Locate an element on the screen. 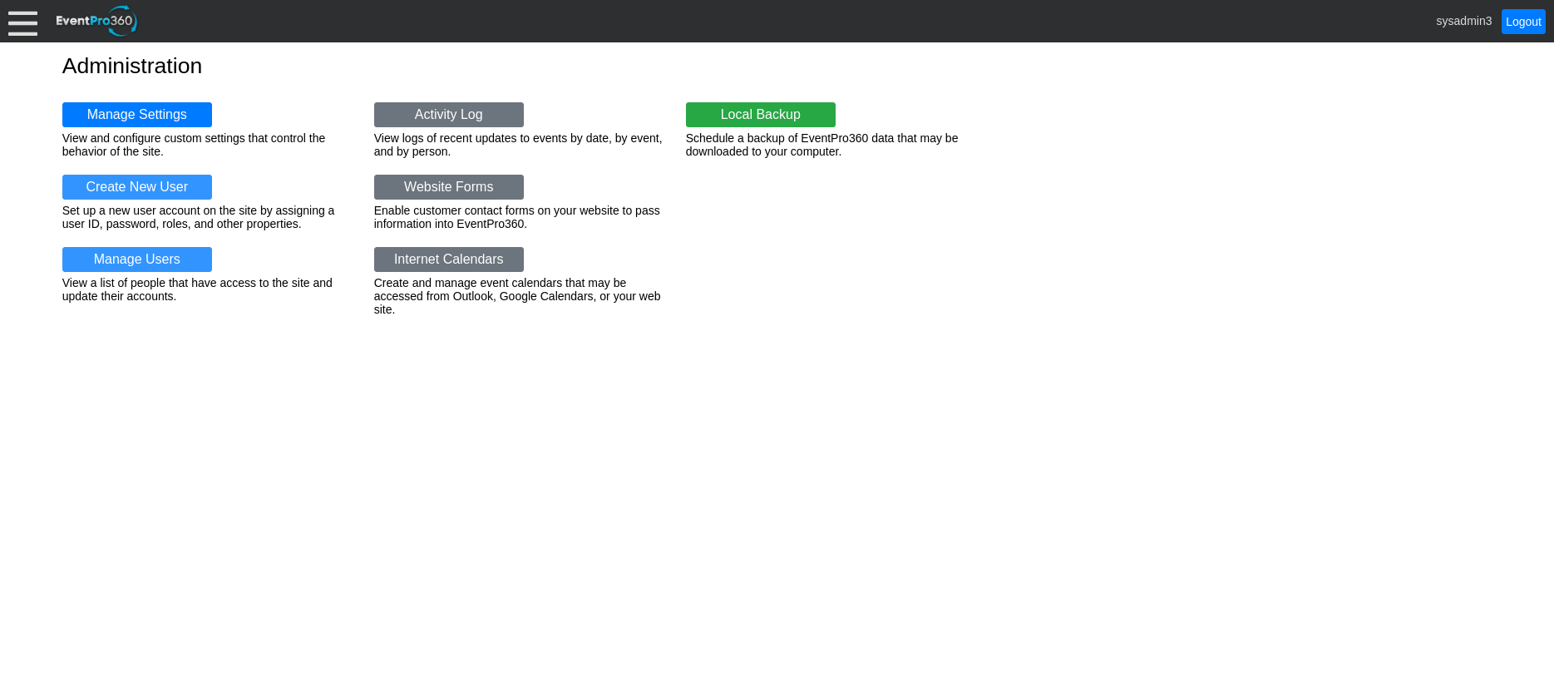  span: sysadmin3 is located at coordinates (1464, 20).